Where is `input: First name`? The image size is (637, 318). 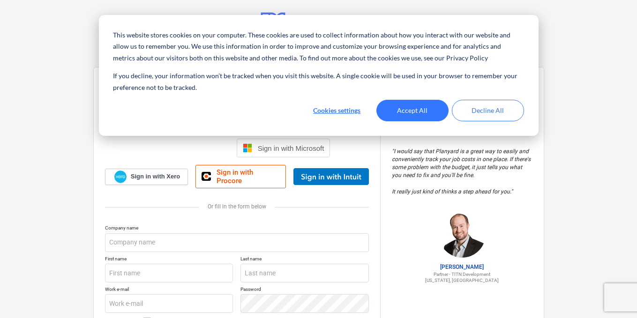 input: First name is located at coordinates (169, 273).